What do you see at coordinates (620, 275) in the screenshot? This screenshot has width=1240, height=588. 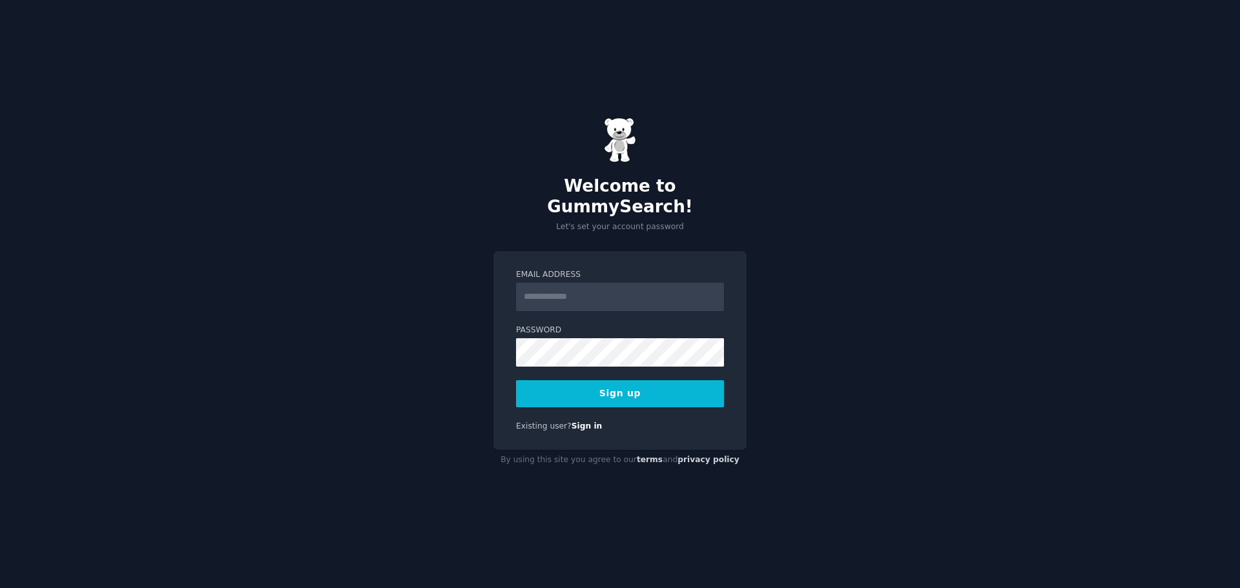 I see `label: Email Address` at bounding box center [620, 275].